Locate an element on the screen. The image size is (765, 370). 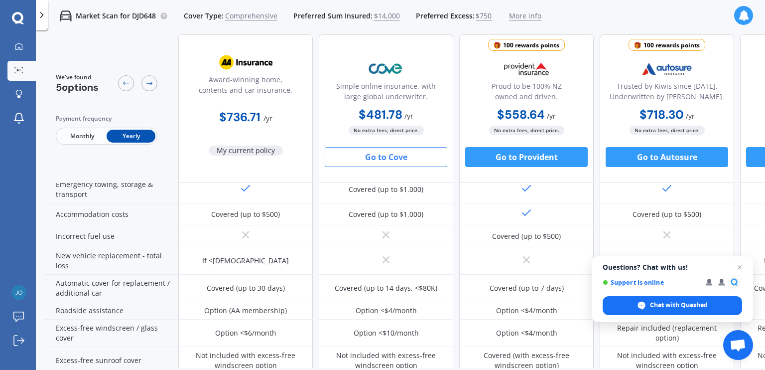
div: Proud to be 100% NZ owned and driven. is located at coordinates (527, 93).